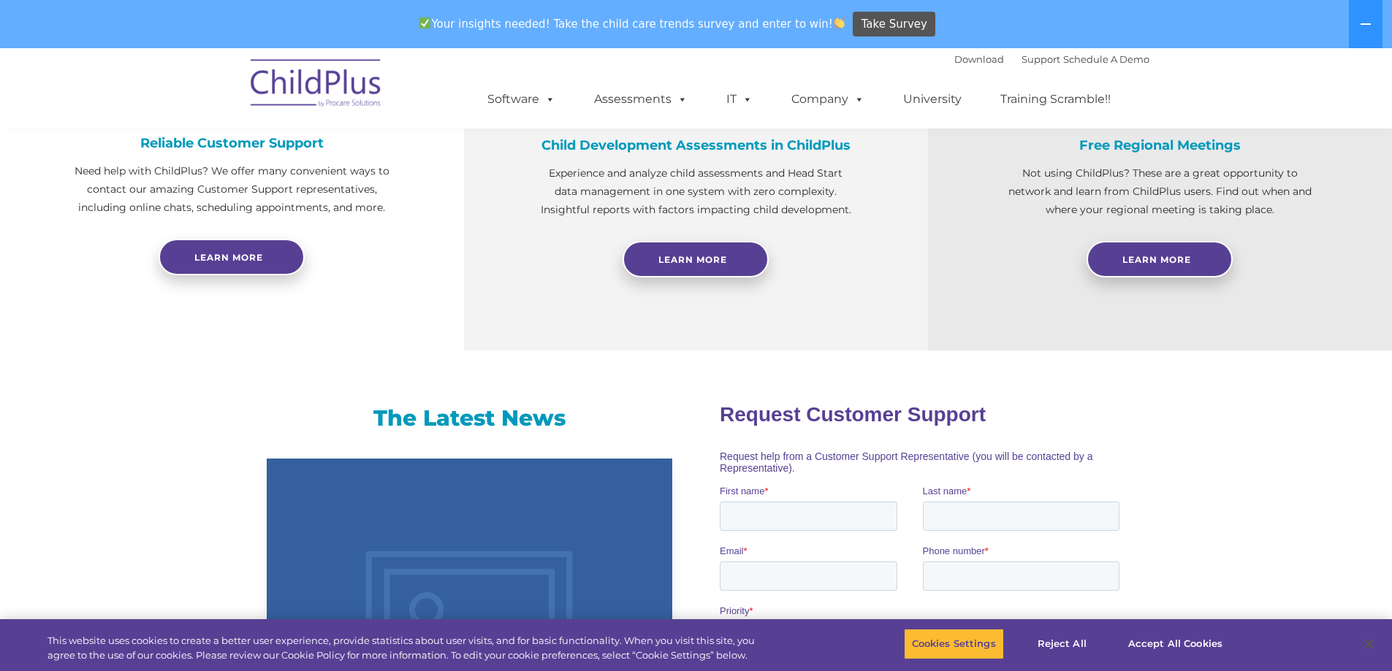  I want to click on h4: Free Regional Meetings, so click(1159, 145).